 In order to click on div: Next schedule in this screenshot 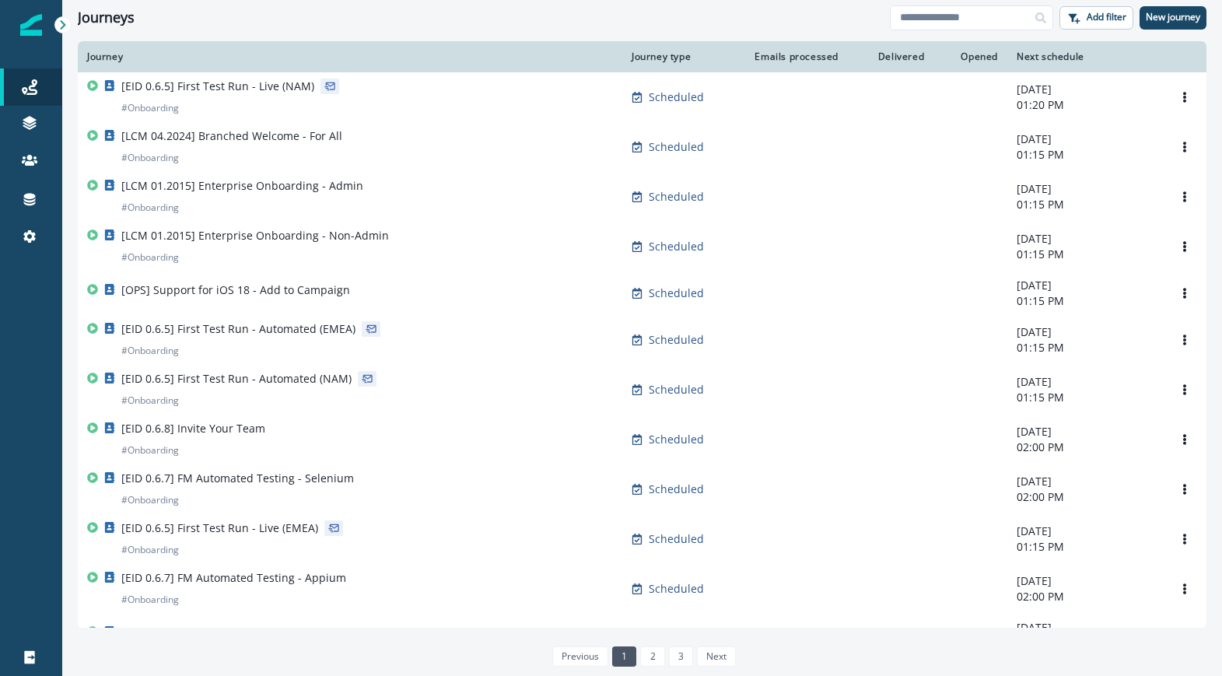, I will do `click(1085, 57)`.